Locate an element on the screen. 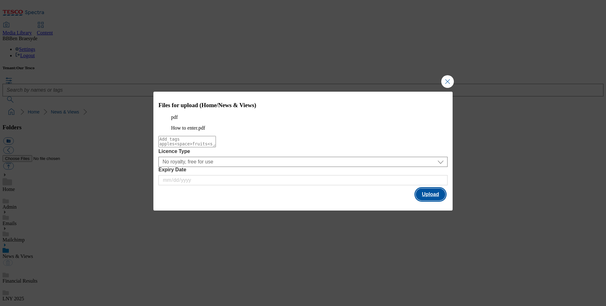 The height and width of the screenshot is (306, 606). button: Upload is located at coordinates (431, 194).